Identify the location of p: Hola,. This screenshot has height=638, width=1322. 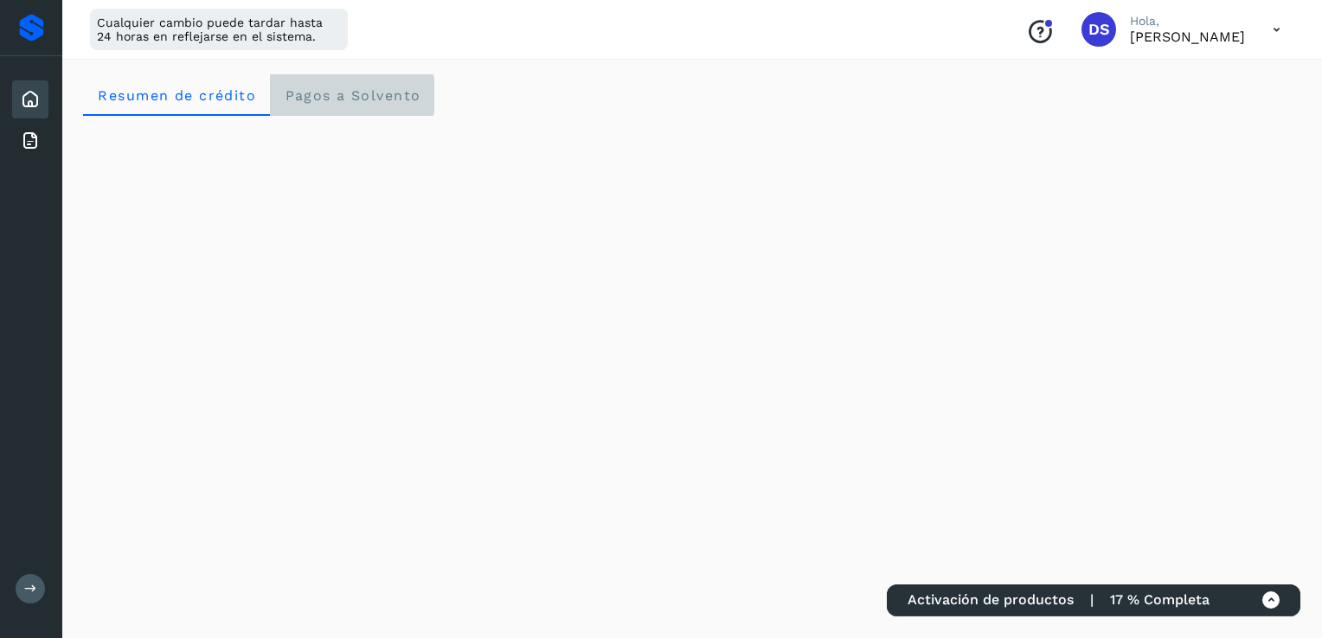
(1187, 21).